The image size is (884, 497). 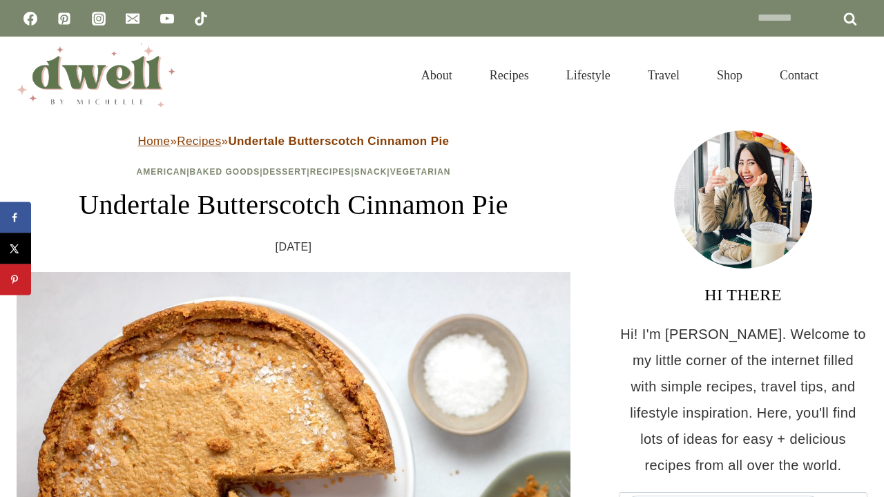 What do you see at coordinates (437, 75) in the screenshot?
I see `a: About` at bounding box center [437, 75].